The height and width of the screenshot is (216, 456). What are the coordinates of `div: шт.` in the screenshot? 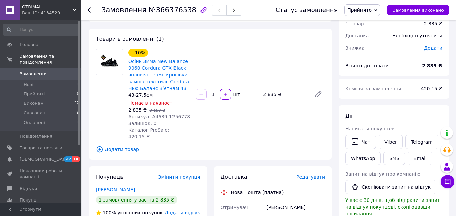 It's located at (237, 95).